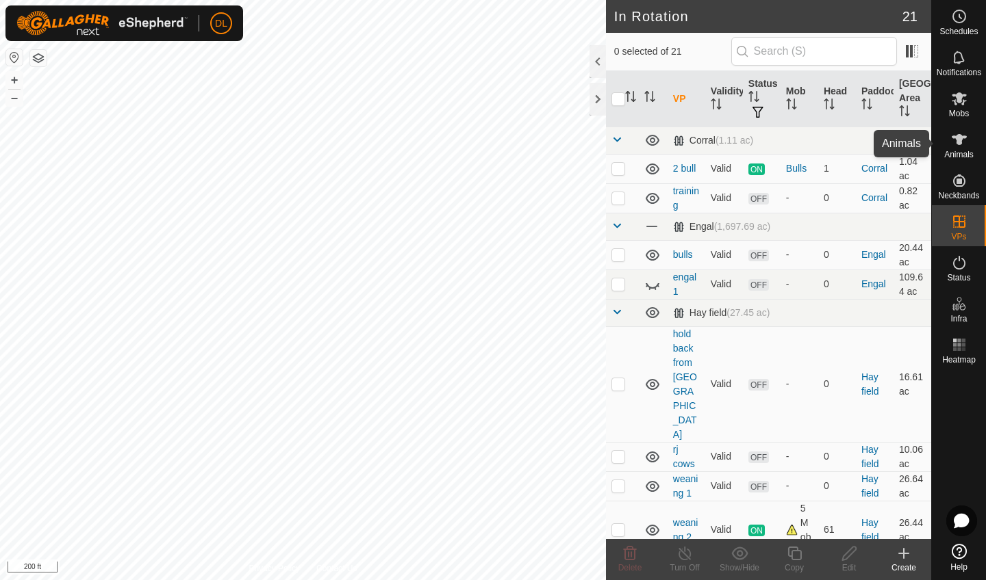  Describe the element at coordinates (958, 237) in the screenshot. I see `span: VPs` at that location.